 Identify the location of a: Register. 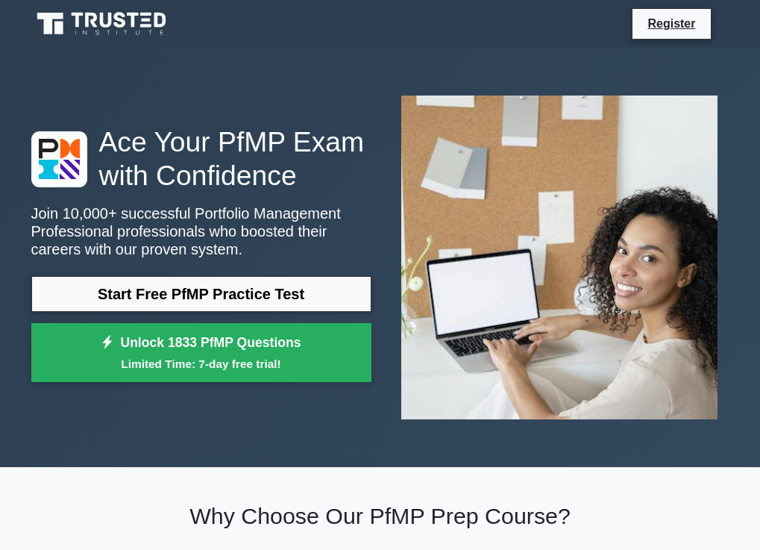
(671, 23).